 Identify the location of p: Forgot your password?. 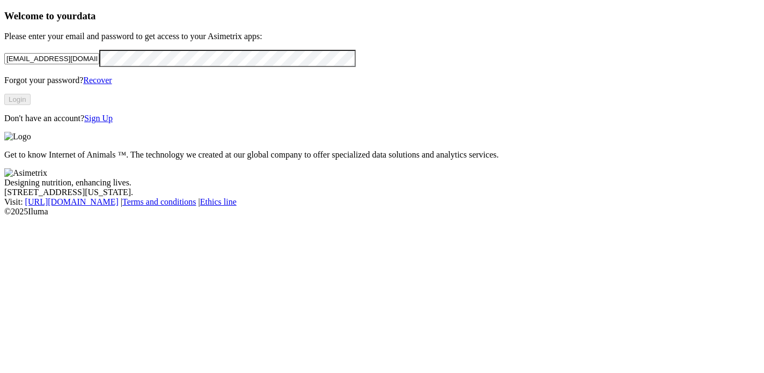
(382, 80).